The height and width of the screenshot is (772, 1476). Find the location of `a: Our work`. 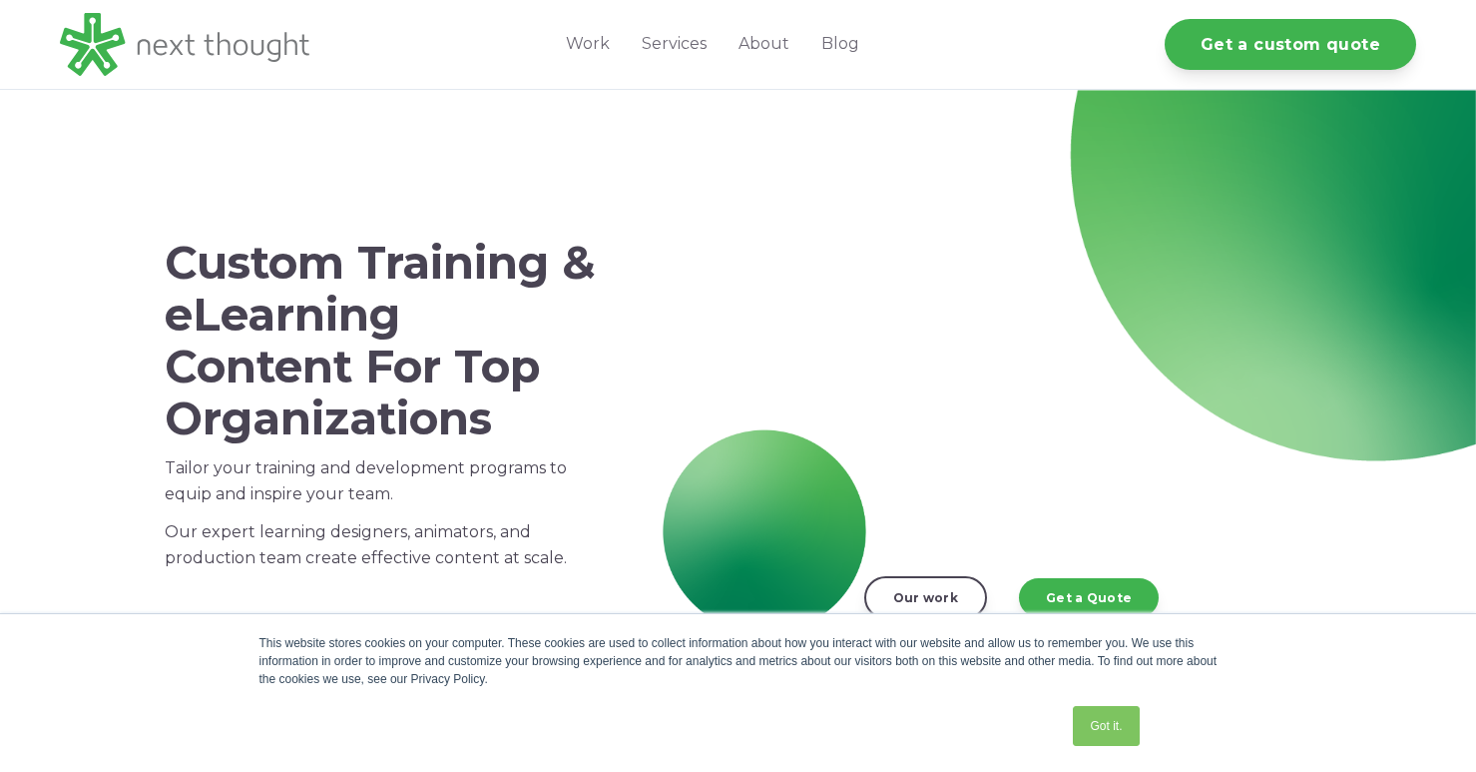

a: Our work is located at coordinates (925, 597).